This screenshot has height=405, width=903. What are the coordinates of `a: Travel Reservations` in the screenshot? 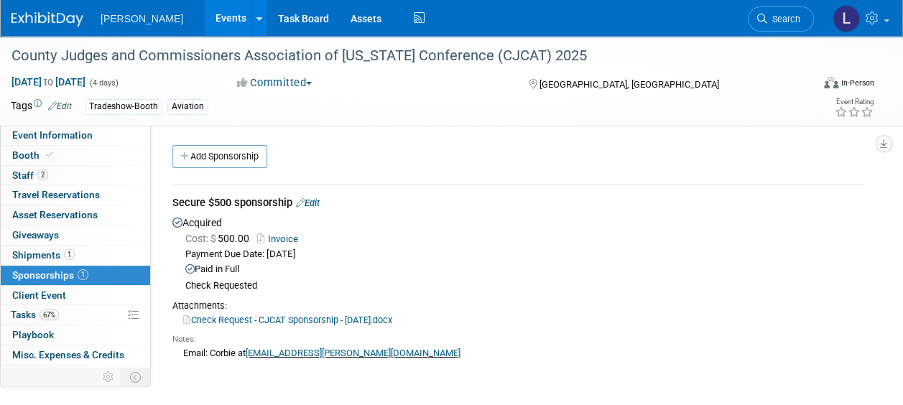 It's located at (75, 195).